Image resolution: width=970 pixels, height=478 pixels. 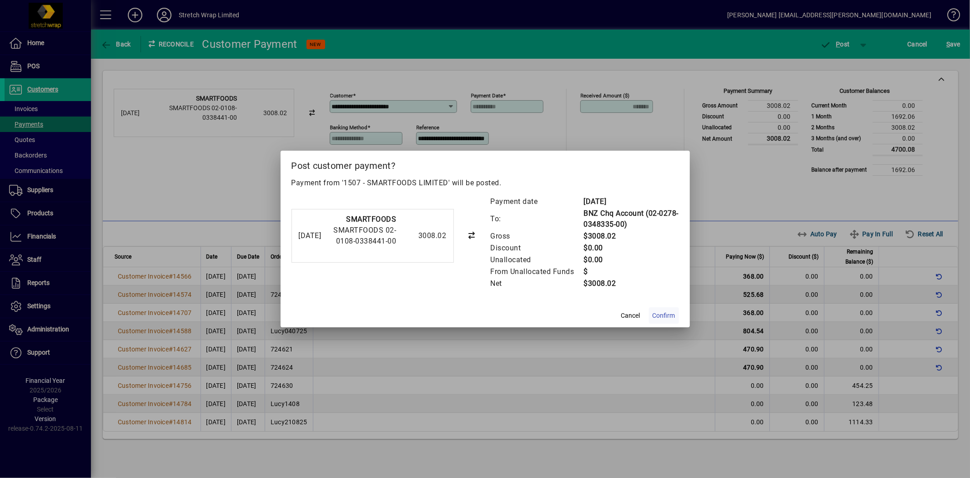 What do you see at coordinates (537, 260) in the screenshot?
I see `td: Unallocated` at bounding box center [537, 260].